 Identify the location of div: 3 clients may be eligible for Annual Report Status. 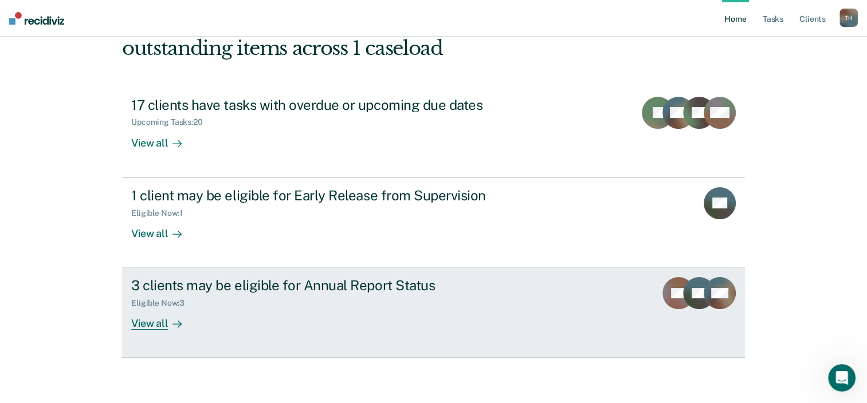
(332, 285).